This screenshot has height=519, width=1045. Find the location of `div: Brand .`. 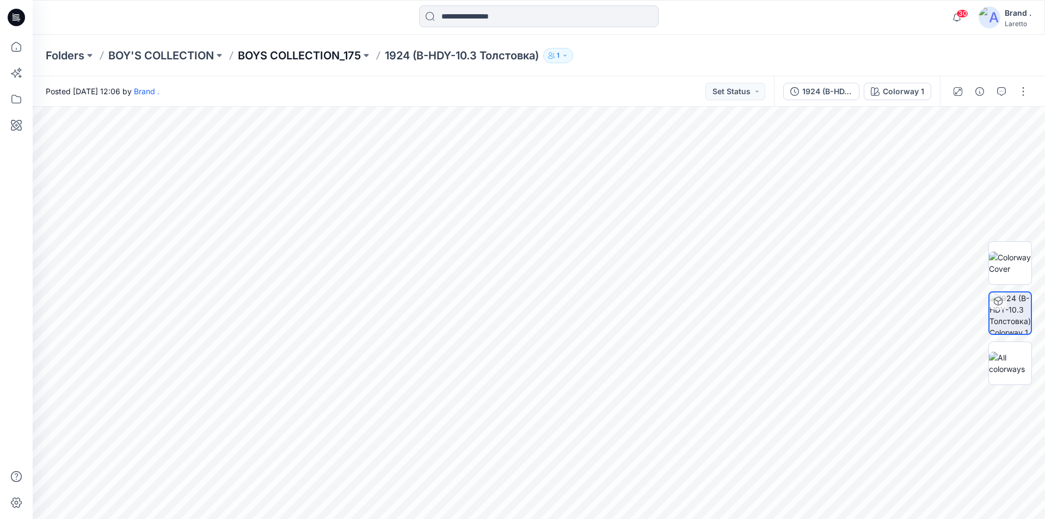

div: Brand . is located at coordinates (1018, 13).